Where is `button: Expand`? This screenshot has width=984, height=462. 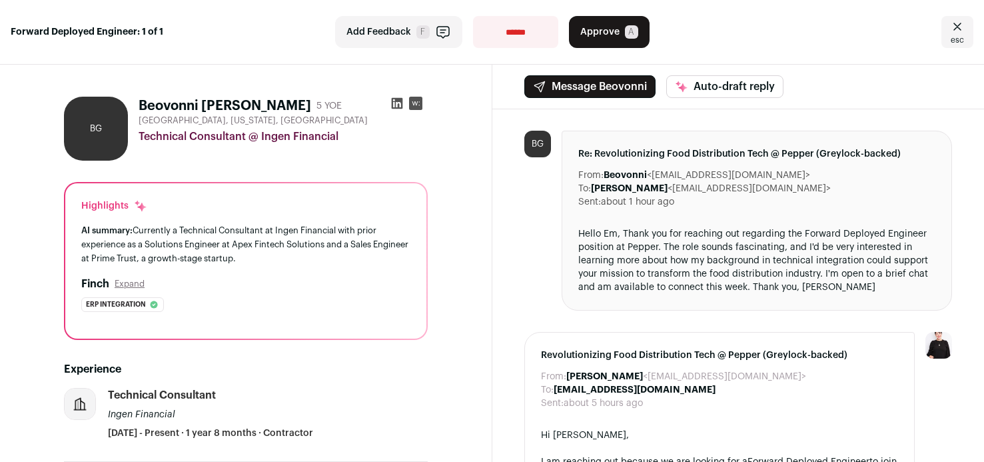 button: Expand is located at coordinates (129, 284).